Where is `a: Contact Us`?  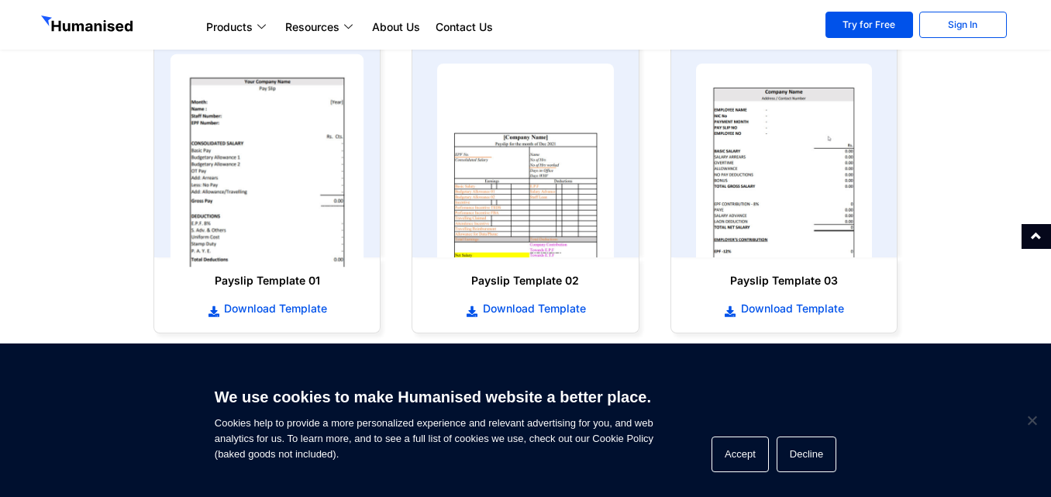
a: Contact Us is located at coordinates (464, 27).